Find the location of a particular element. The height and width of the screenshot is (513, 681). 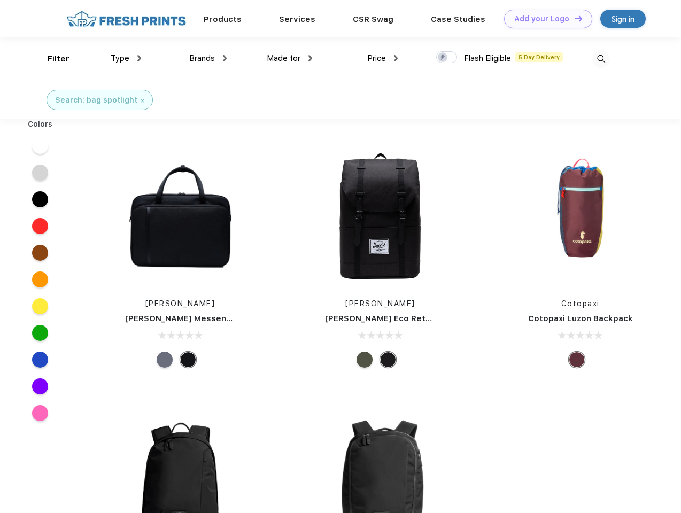

img: fo%20logo%202.webp is located at coordinates (126, 19).